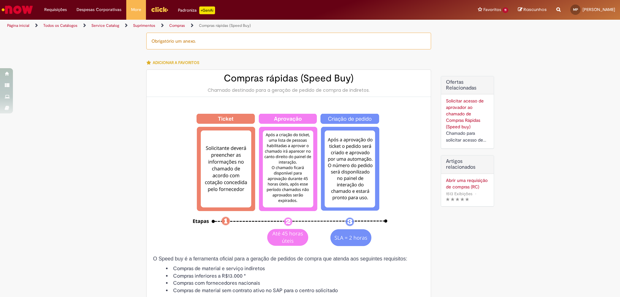 The image size is (620, 297). Describe the element at coordinates (535, 9) in the screenshot. I see `span: Rascunhos` at that location.